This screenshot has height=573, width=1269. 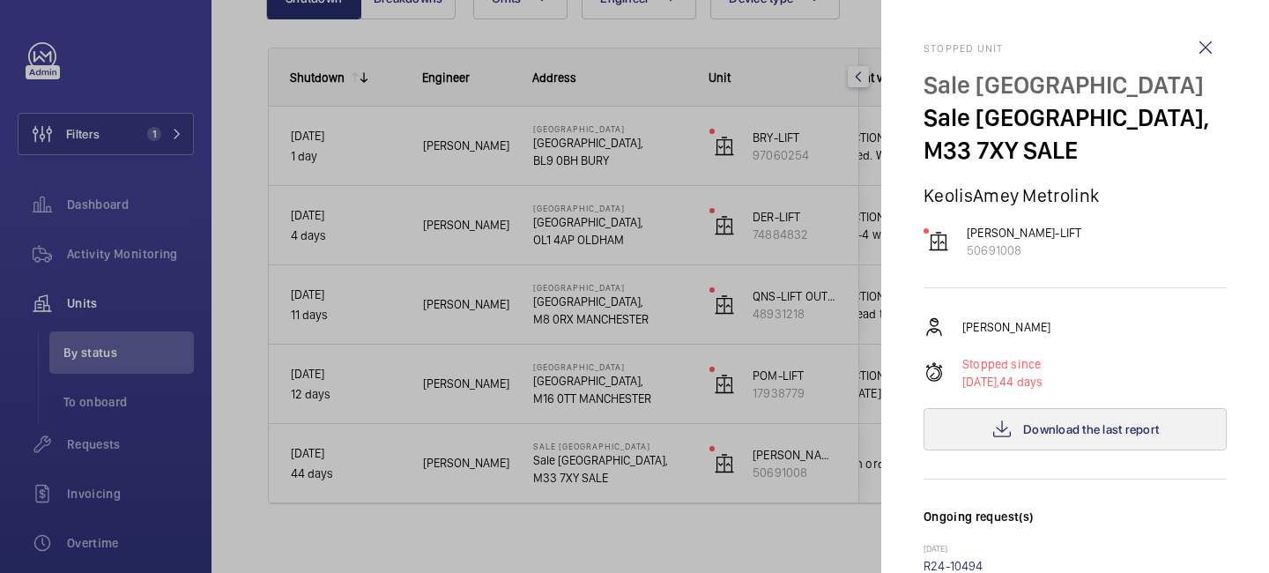 What do you see at coordinates (1075, 195) in the screenshot?
I see `p: KeolisAmey Metrolink` at bounding box center [1075, 195].